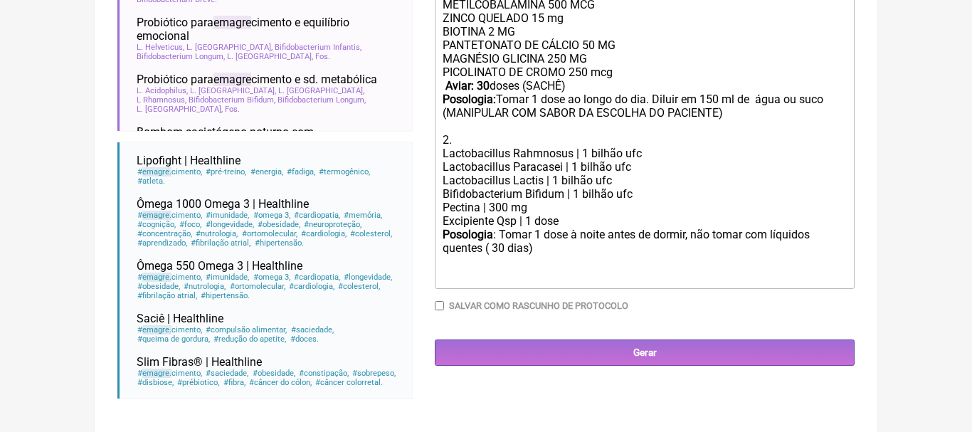 Image resolution: width=972 pixels, height=432 pixels. I want to click on span: Probiótico para cimento e equilíbrio emocional, so click(268, 29).